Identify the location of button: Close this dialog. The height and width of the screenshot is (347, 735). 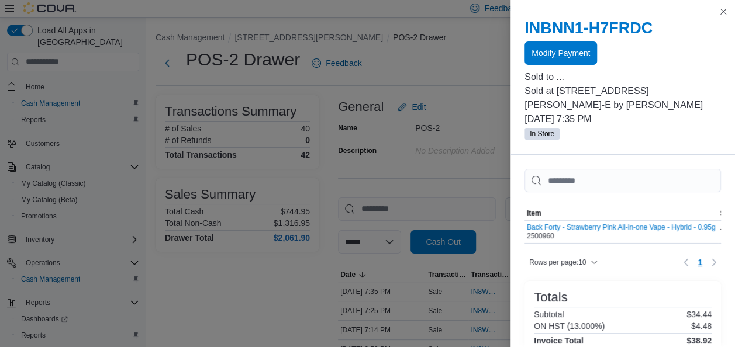
(723, 12).